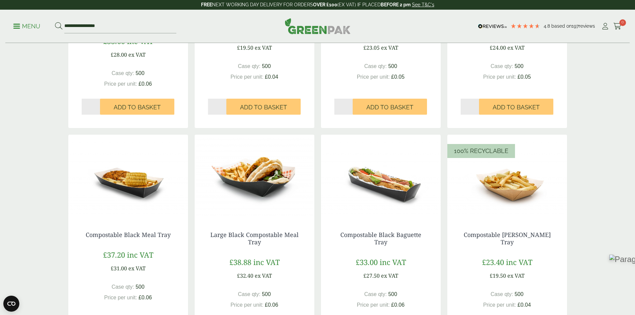 Image resolution: width=635 pixels, height=315 pixels. What do you see at coordinates (587, 26) in the screenshot?
I see `span: reviews` at bounding box center [587, 26].